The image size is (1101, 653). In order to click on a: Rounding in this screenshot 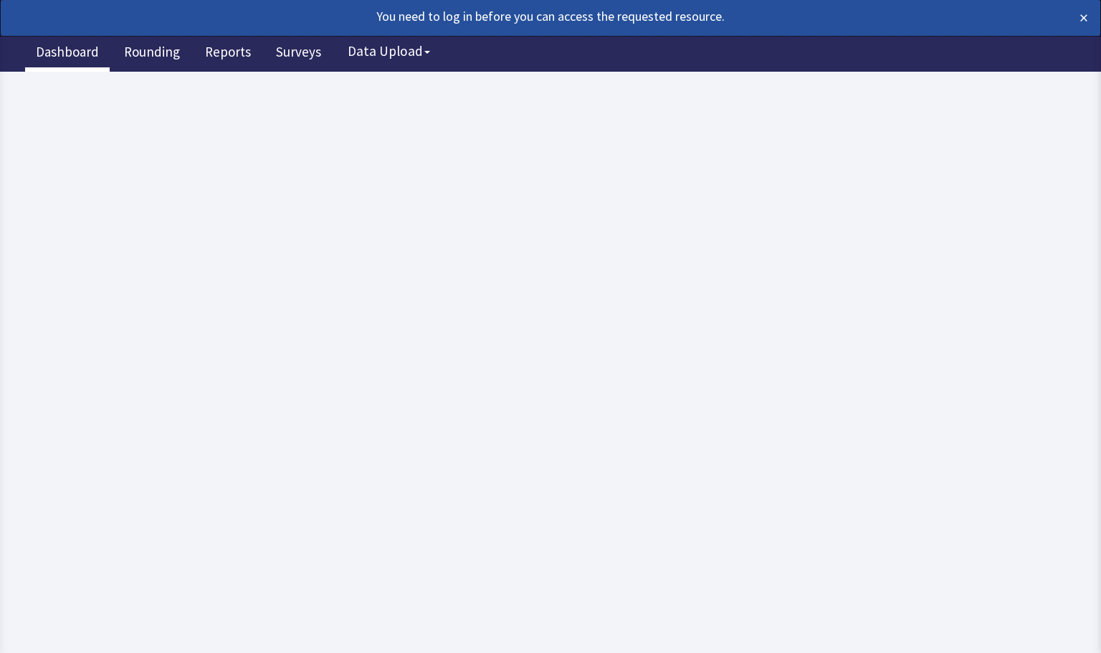, I will do `click(152, 54)`.